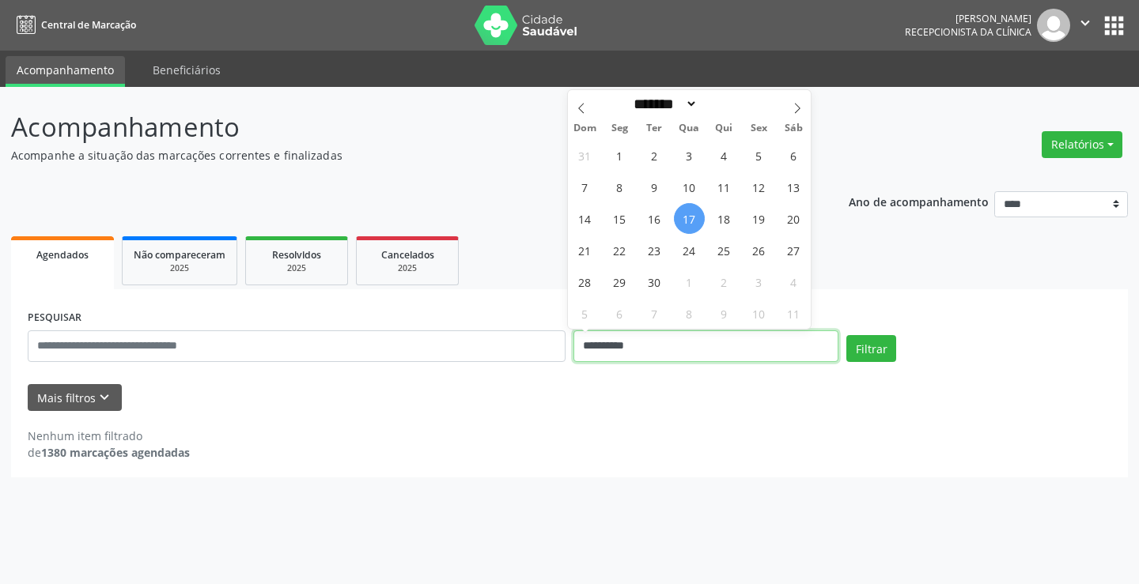  What do you see at coordinates (758, 218) in the screenshot?
I see `span: Setembro 19, 2025` at bounding box center [758, 218].